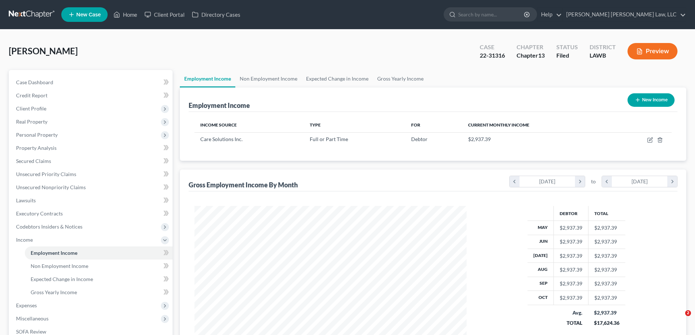 The height and width of the screenshot is (335, 695). I want to click on a: Credit Report, so click(91, 96).